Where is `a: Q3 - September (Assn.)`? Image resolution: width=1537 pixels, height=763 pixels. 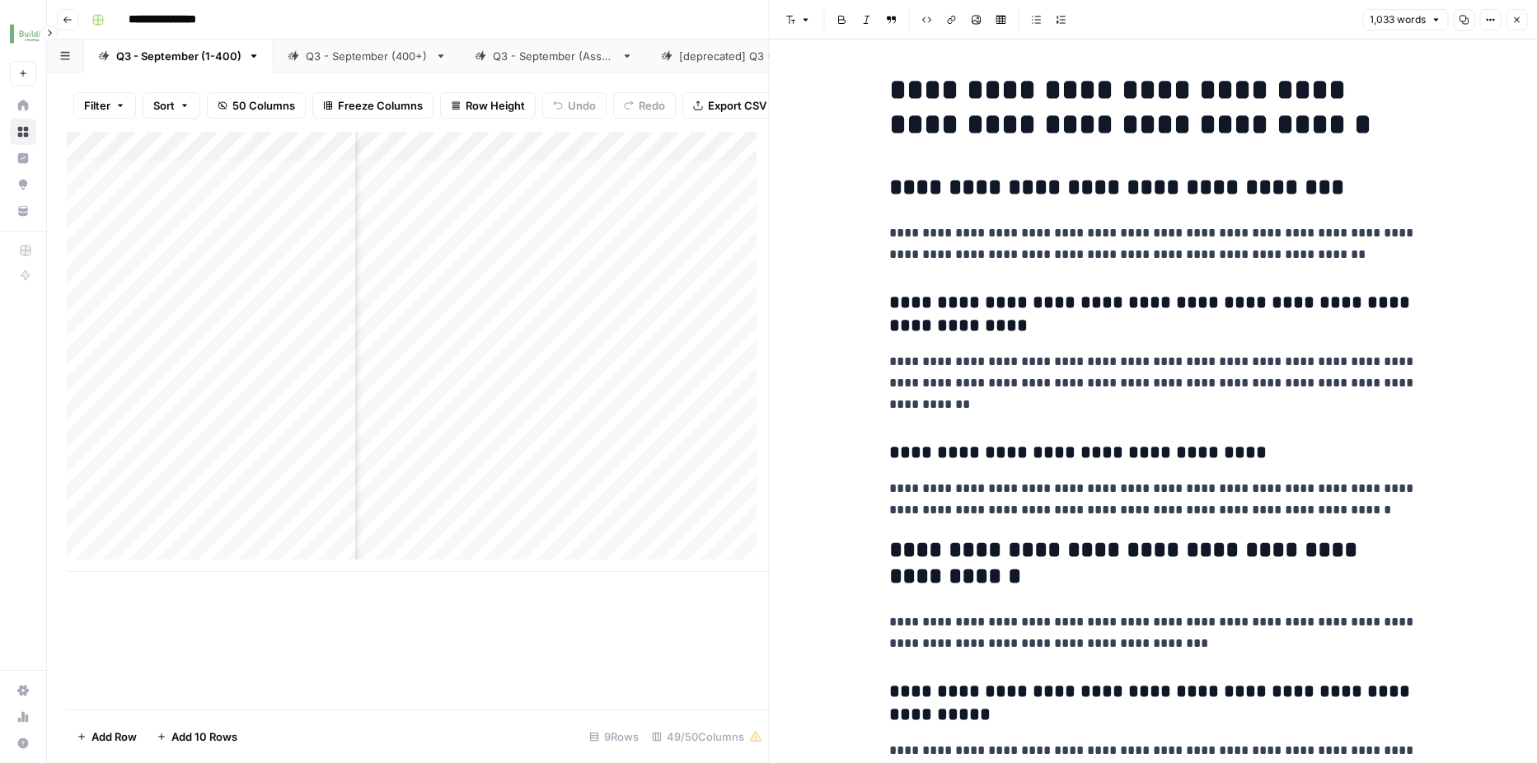
a: Q3 - September (Assn.) is located at coordinates (554, 56).